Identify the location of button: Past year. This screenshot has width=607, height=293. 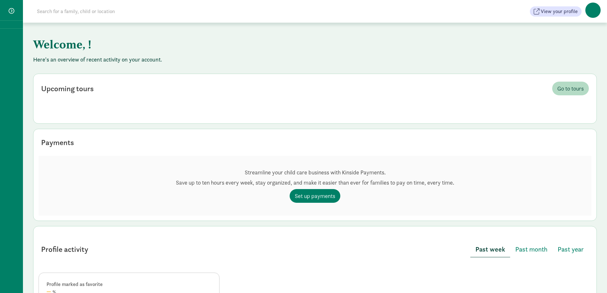
(571, 249).